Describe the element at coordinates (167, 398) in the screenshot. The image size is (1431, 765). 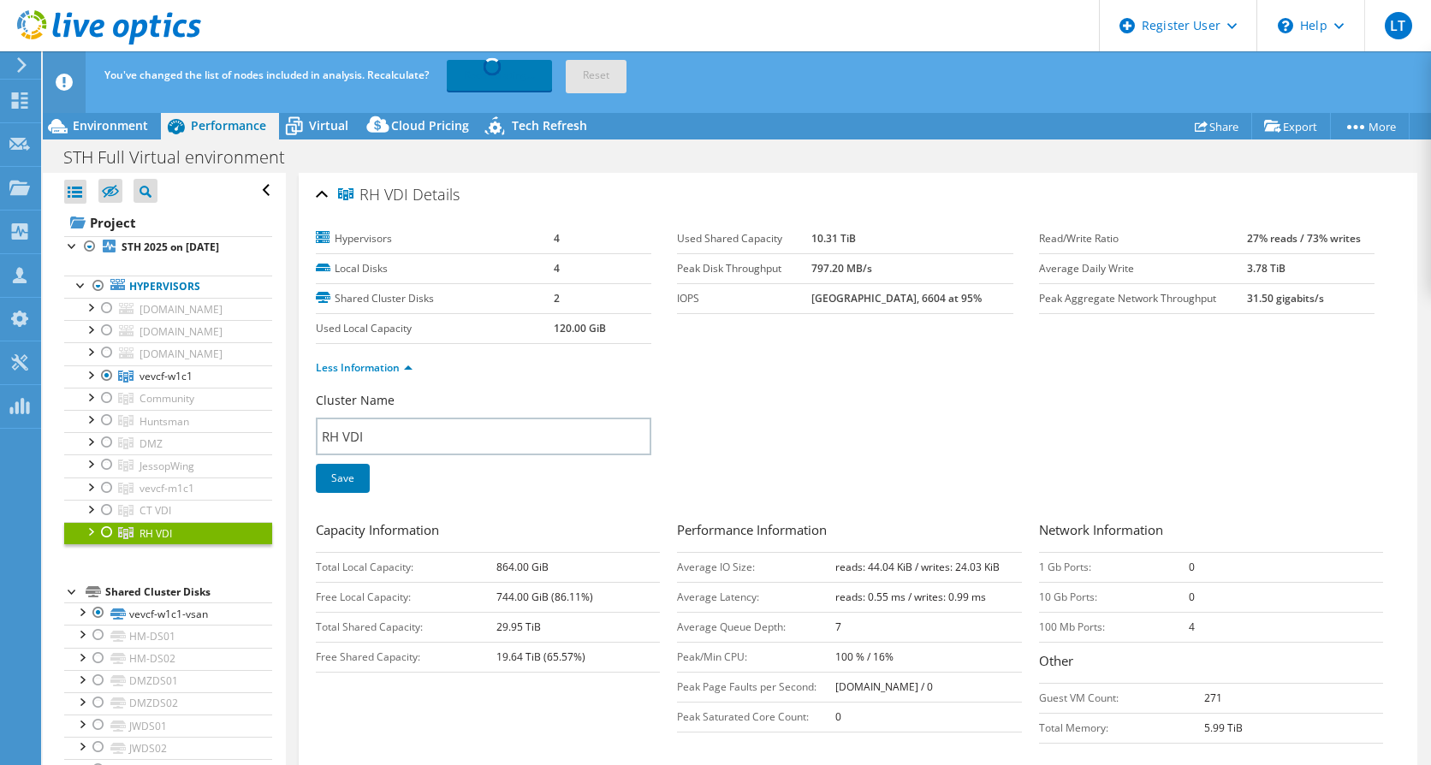
I see `span: Community` at that location.